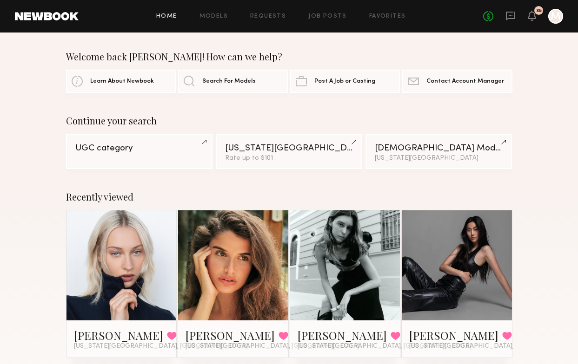 The height and width of the screenshot is (364, 578). I want to click on div: Rate up to $101, so click(289, 159).